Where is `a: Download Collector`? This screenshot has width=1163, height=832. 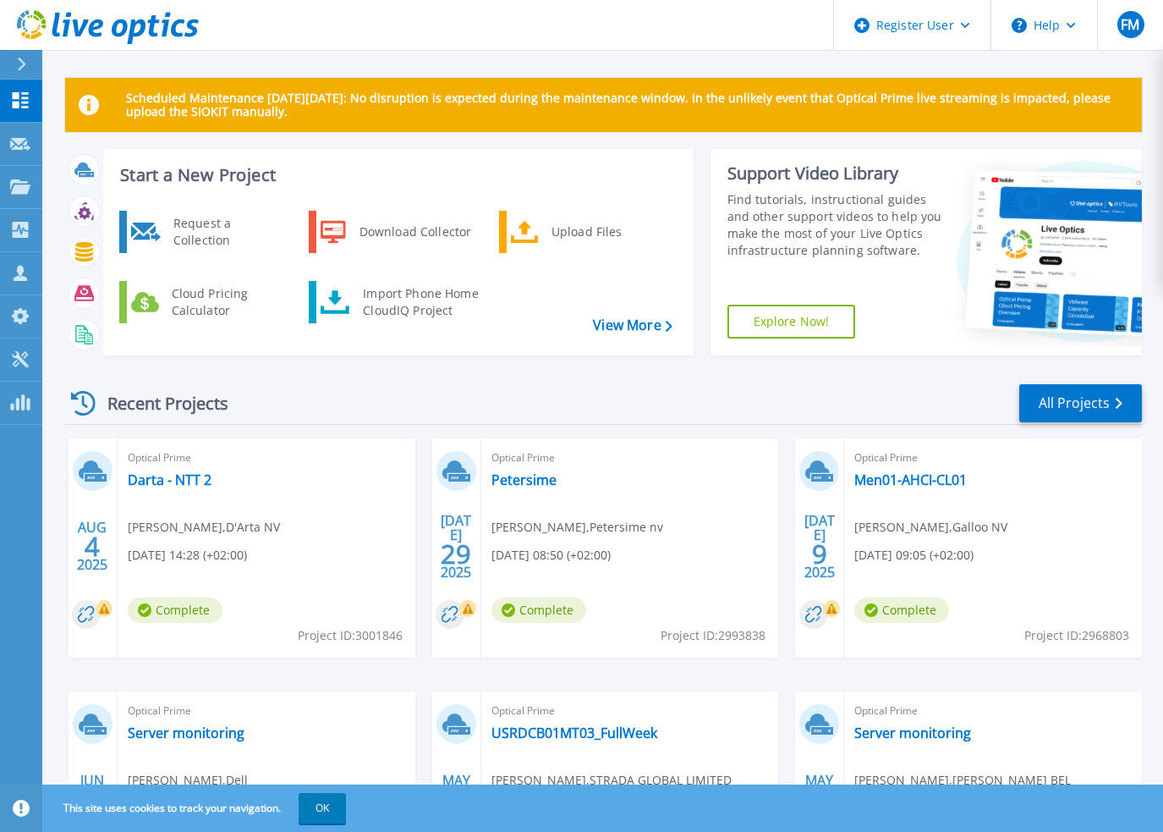 a: Download Collector is located at coordinates (395, 232).